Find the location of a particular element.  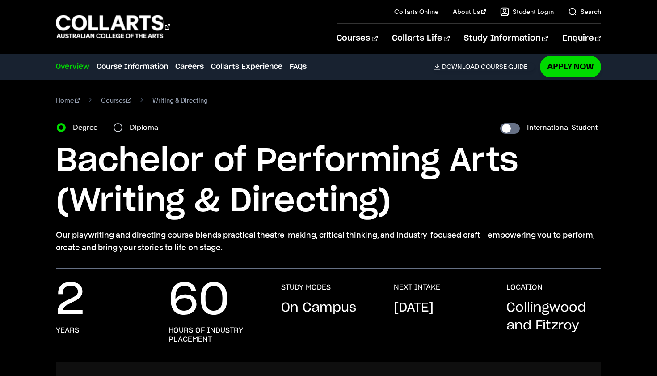

p: On Campus is located at coordinates (319, 308).